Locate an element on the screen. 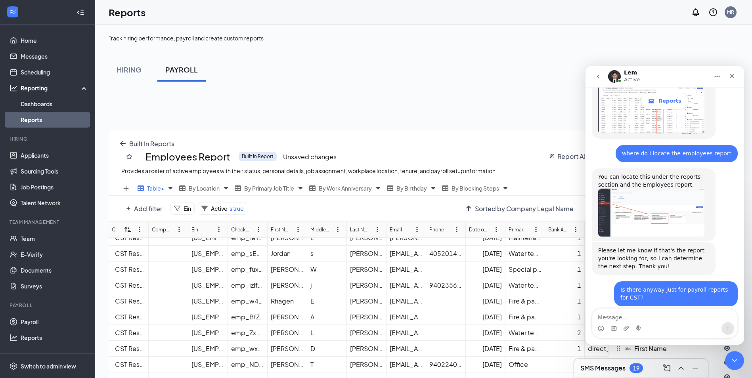 The image size is (752, 378). span: By Primary Job Title is located at coordinates (269, 188).